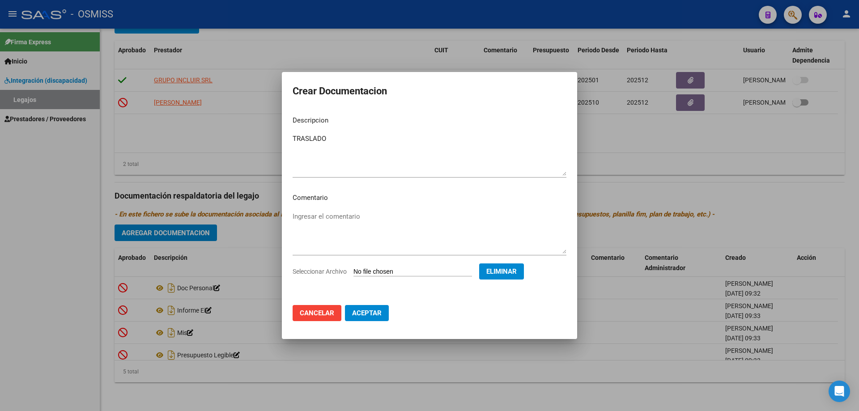  What do you see at coordinates (317, 313) in the screenshot?
I see `button: Cancelar` at bounding box center [317, 313].